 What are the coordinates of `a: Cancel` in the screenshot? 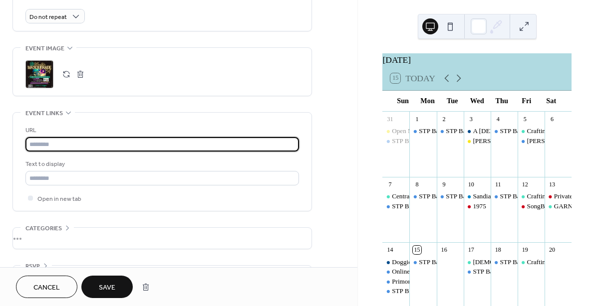 It's located at (46, 287).